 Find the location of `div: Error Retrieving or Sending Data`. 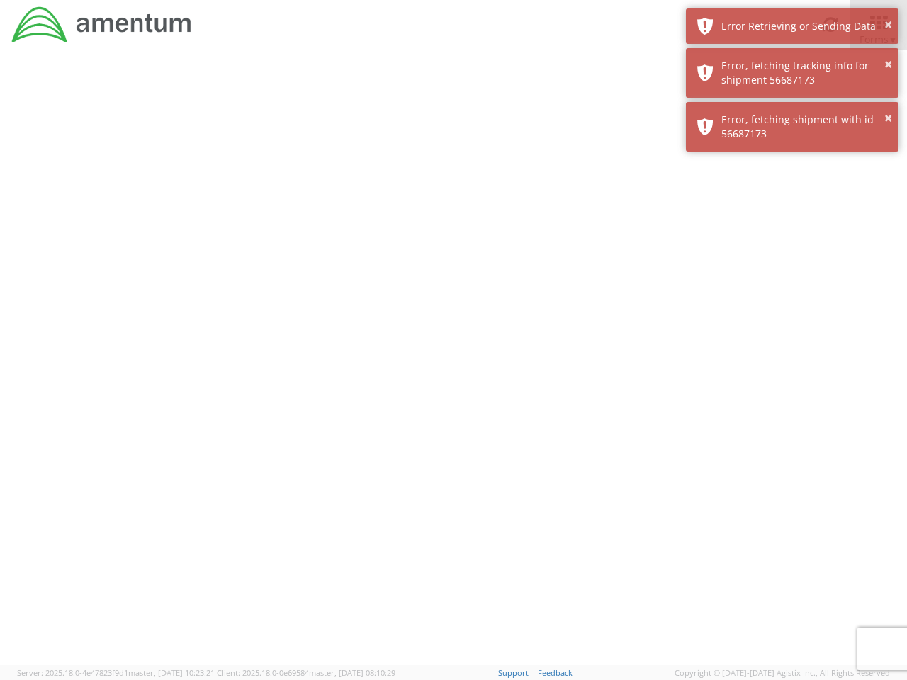

div: Error Retrieving or Sending Data is located at coordinates (804, 26).